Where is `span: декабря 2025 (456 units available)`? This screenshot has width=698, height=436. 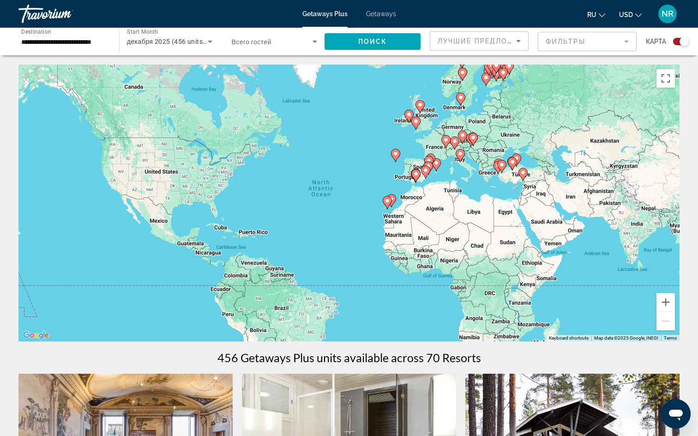 span: декабря 2025 (456 units available) is located at coordinates (180, 42).